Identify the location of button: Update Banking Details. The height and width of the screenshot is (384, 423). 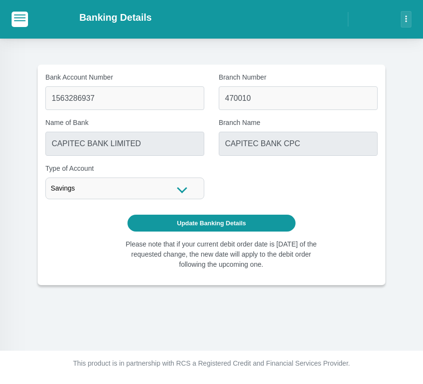
(211, 223).